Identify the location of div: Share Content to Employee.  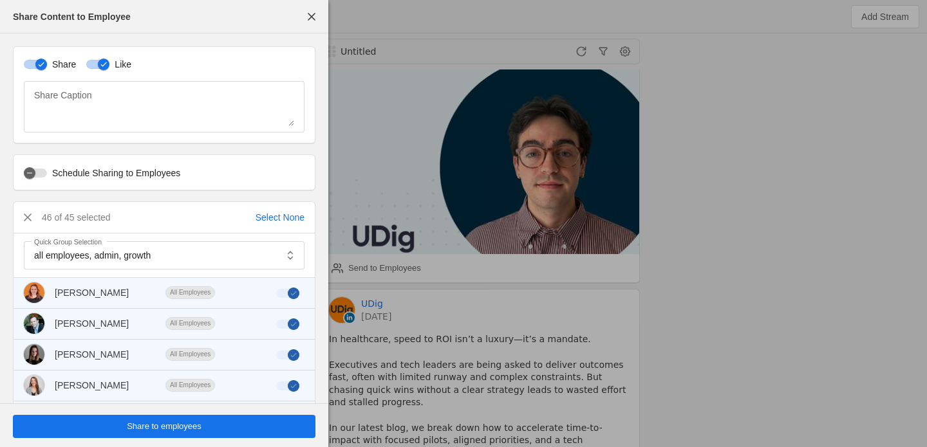
(71, 17).